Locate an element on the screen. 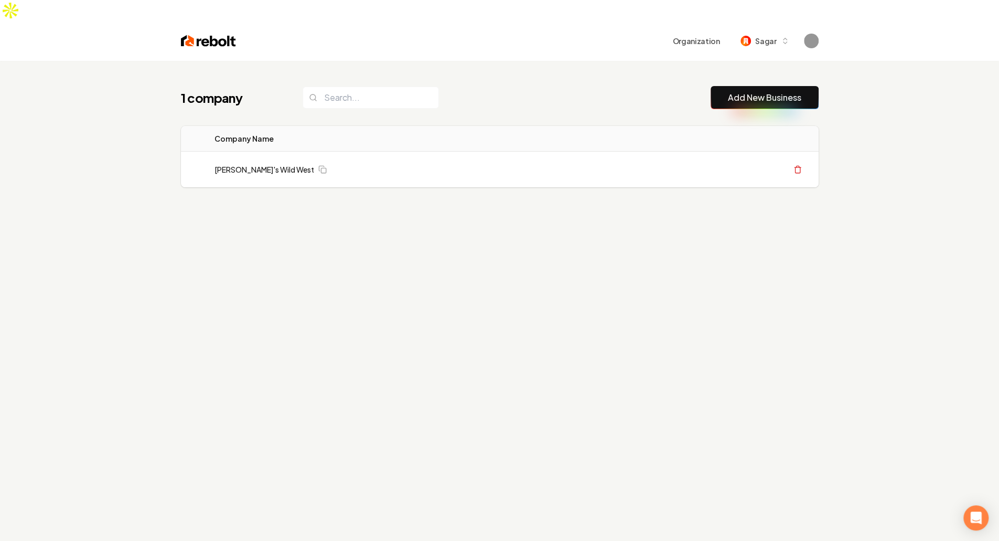 The image size is (999, 541). th: Company Name is located at coordinates (349, 138).